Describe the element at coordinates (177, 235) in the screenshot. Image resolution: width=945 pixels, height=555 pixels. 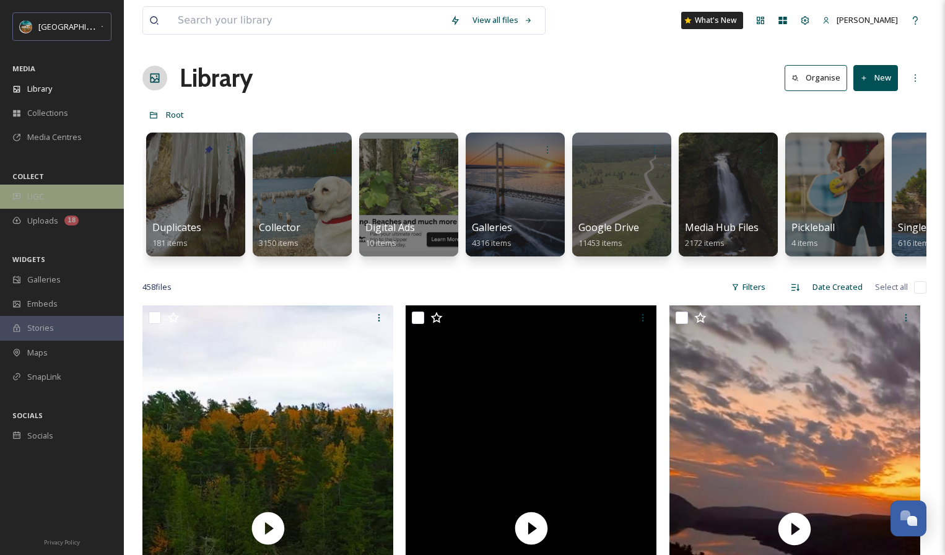
I see `a: Duplicates181 items` at that location.